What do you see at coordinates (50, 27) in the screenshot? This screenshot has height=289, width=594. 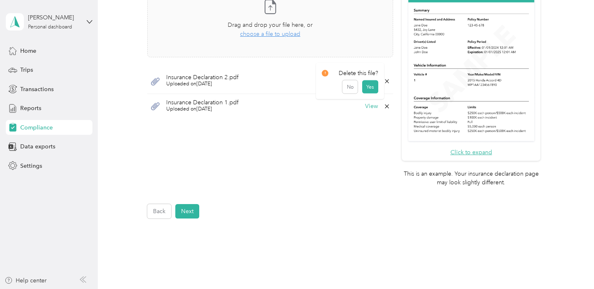 I see `div: Personal dashboard` at bounding box center [50, 27].